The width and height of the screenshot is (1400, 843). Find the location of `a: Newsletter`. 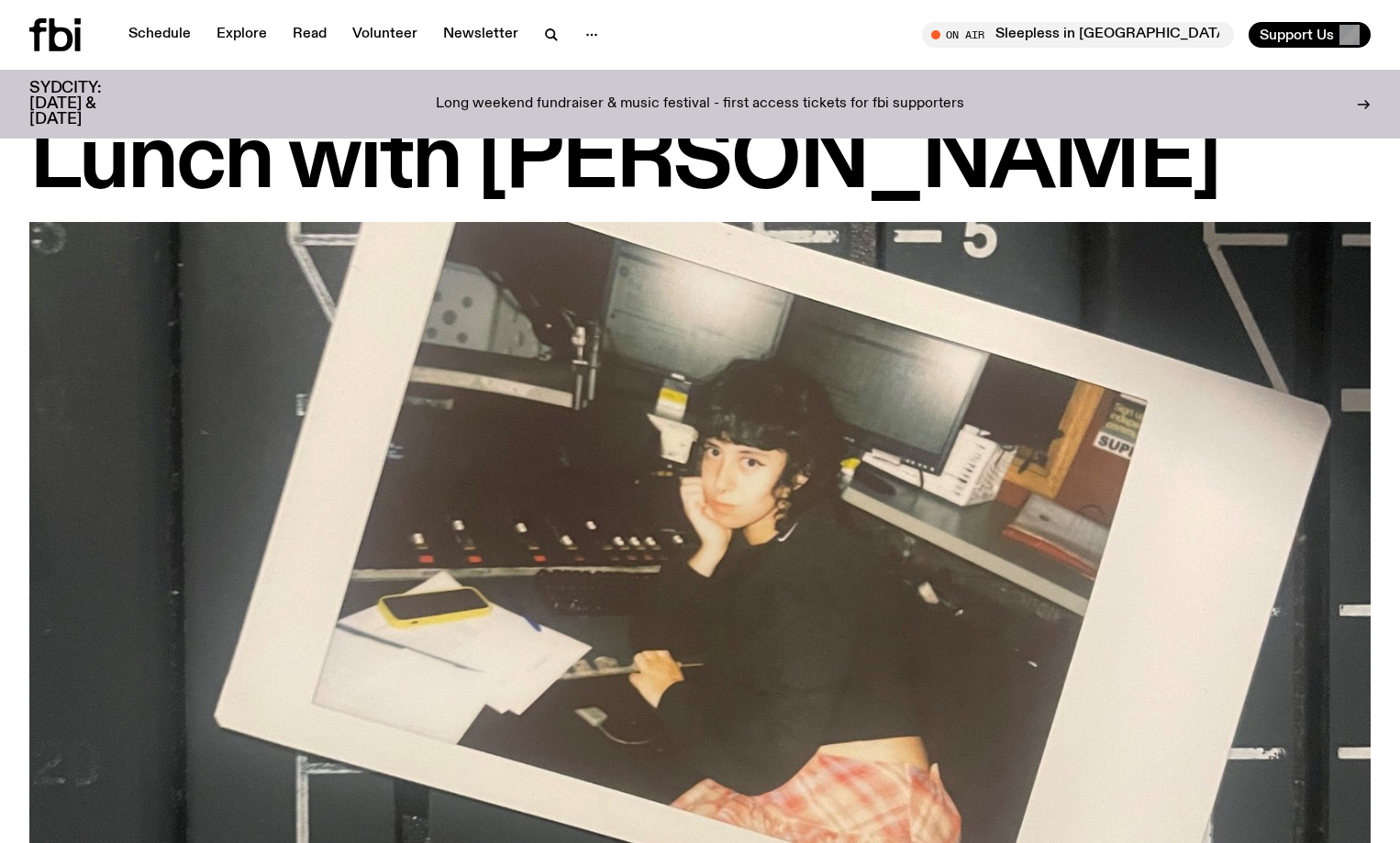

a: Newsletter is located at coordinates (481, 35).